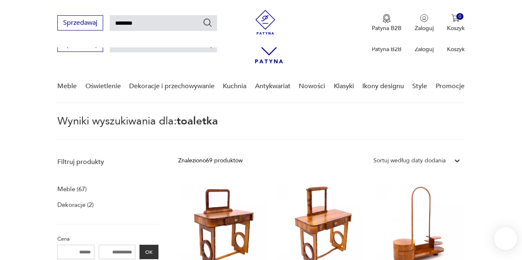  I want to click on img: Ikona koszyka, so click(455, 18).